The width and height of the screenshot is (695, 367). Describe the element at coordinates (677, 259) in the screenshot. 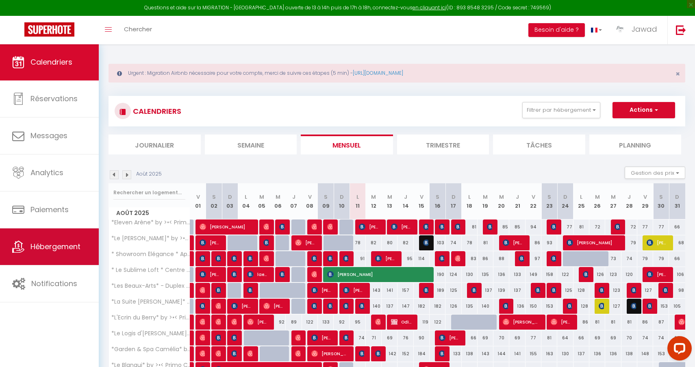

I see `div: 66` at that location.